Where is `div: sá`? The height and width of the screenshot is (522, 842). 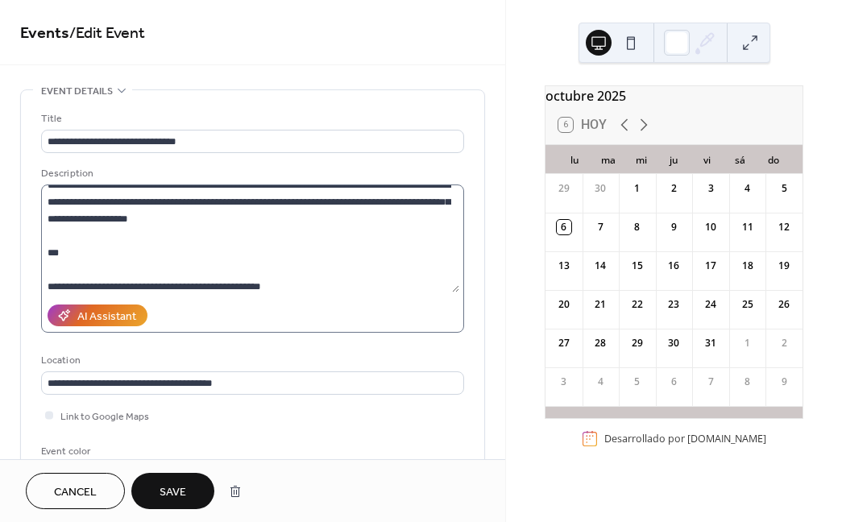
div: sá is located at coordinates (740, 160).